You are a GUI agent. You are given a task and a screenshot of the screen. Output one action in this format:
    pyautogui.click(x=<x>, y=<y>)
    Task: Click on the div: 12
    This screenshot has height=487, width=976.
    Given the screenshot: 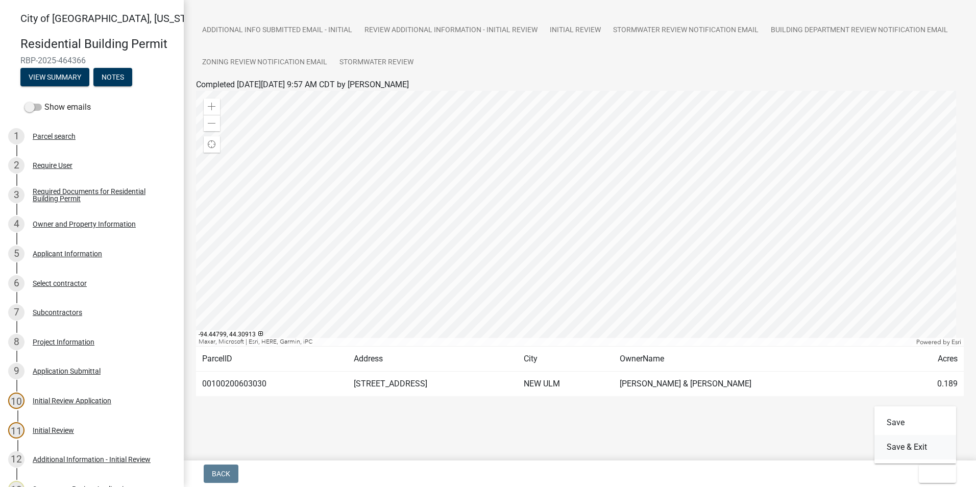 What is the action you would take?
    pyautogui.click(x=16, y=459)
    